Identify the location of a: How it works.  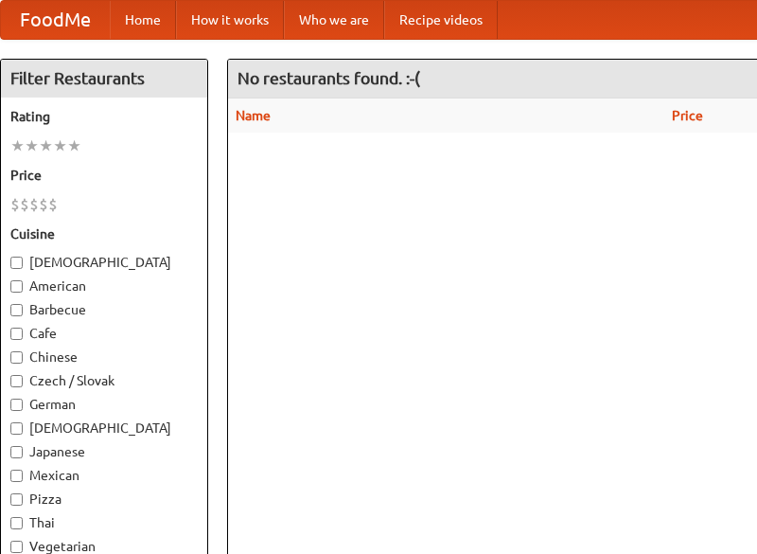
(230, 20).